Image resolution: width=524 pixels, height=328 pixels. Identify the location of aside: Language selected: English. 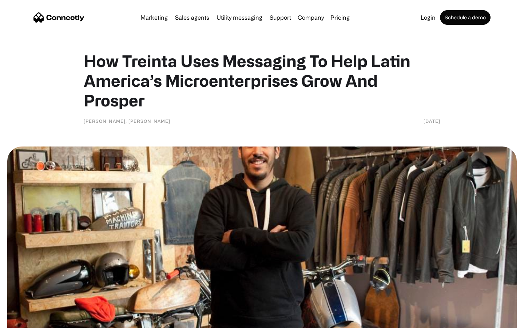
(25, 320).